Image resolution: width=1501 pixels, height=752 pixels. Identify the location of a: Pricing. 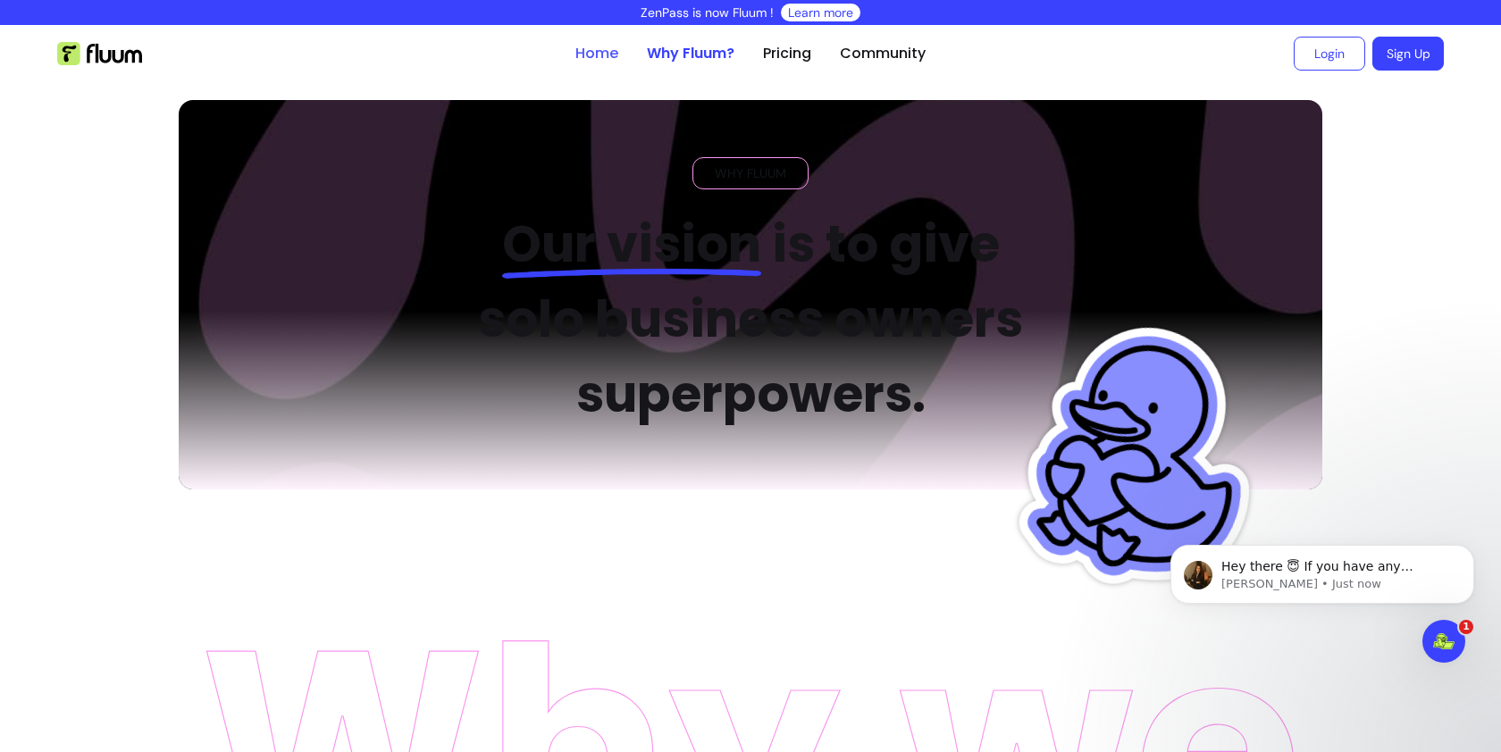
(787, 54).